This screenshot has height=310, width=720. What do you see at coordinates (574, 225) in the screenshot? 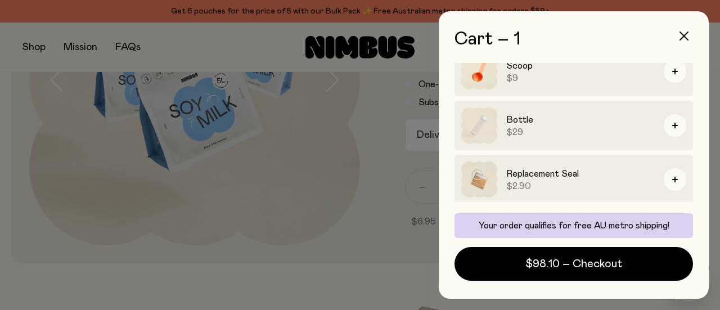
I see `p: Your order qualifies for free AU metro shipping!` at bounding box center [574, 225].